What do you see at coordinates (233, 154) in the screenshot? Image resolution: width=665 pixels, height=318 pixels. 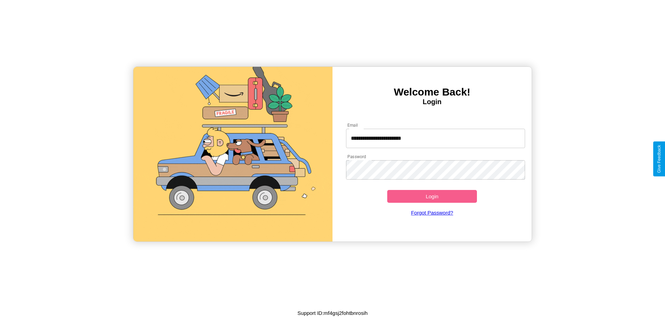 I see `img: gif` at bounding box center [233, 154].